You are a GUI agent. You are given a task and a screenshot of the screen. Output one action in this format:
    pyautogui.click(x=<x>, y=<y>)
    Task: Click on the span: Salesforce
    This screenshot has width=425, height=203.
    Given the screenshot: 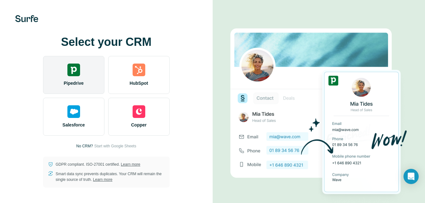 What is the action you would take?
    pyautogui.click(x=73, y=125)
    